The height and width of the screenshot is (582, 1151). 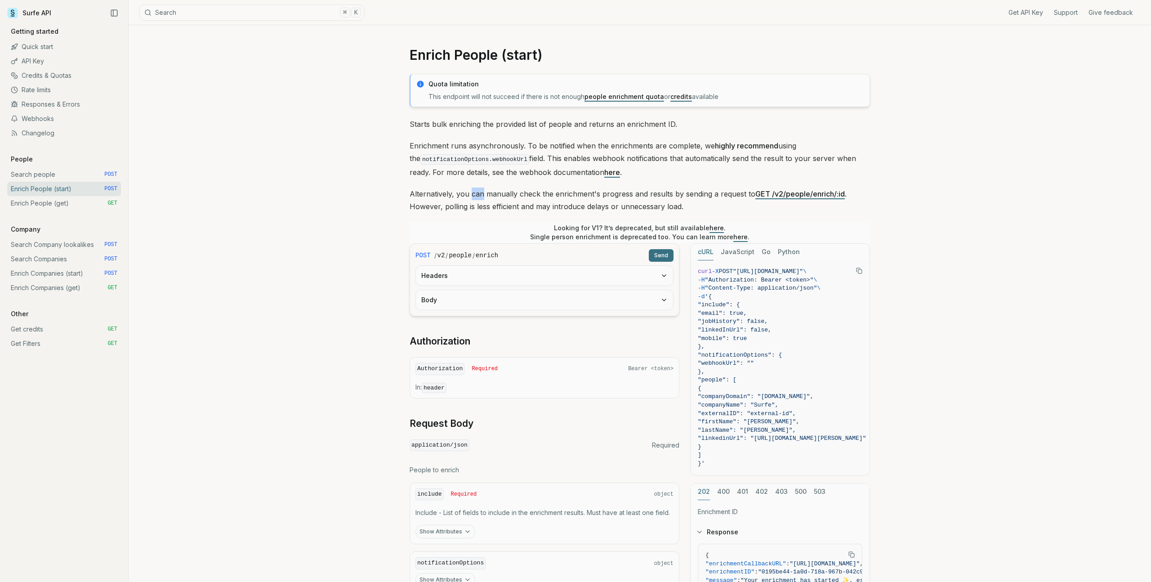 What do you see at coordinates (761, 288) in the screenshot?
I see `span: "Content-Type: application/json"` at bounding box center [761, 288].